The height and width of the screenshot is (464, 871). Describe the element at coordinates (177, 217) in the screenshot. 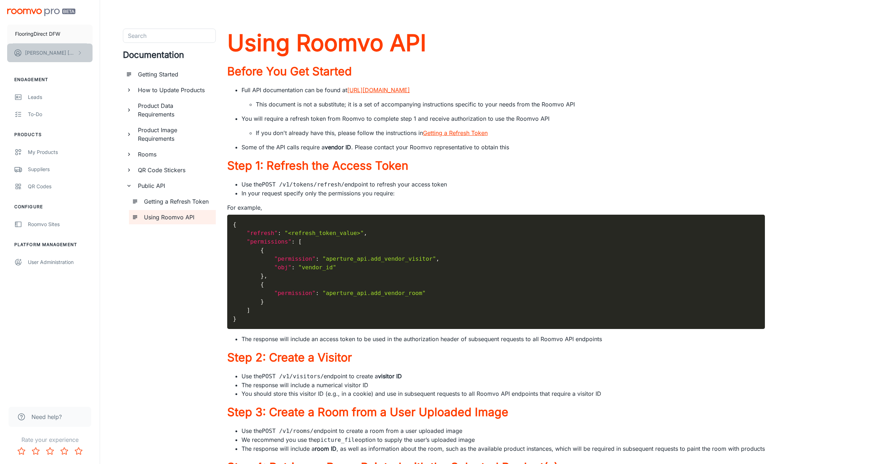

I see `h6: Using Roomvo API` at that location.